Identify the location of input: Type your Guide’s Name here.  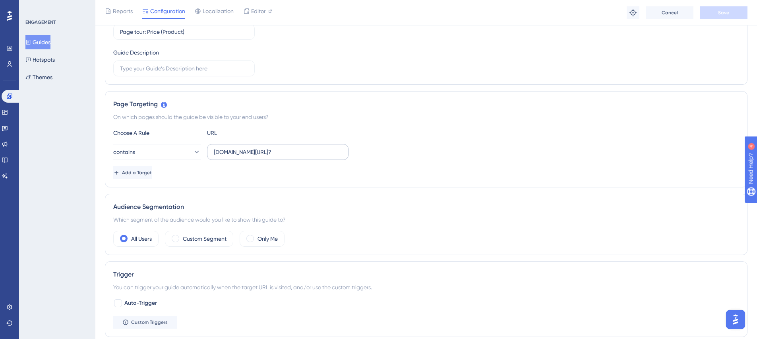
(184, 32).